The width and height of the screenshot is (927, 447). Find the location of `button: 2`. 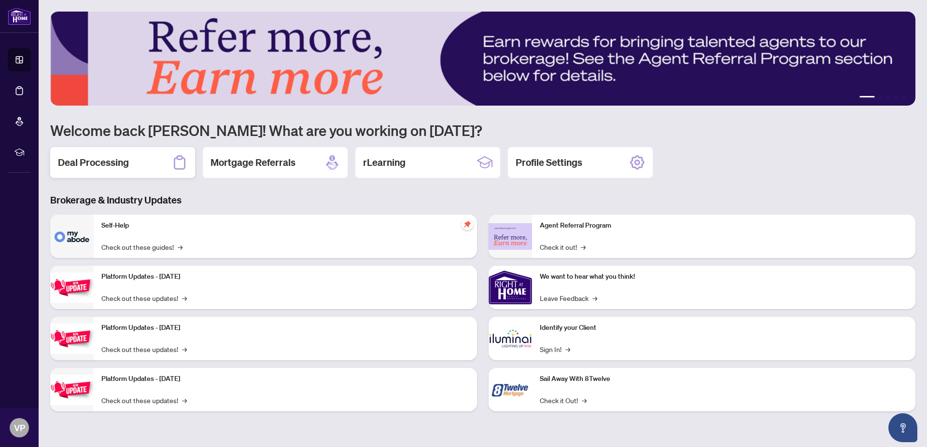

button: 2 is located at coordinates (880, 98).